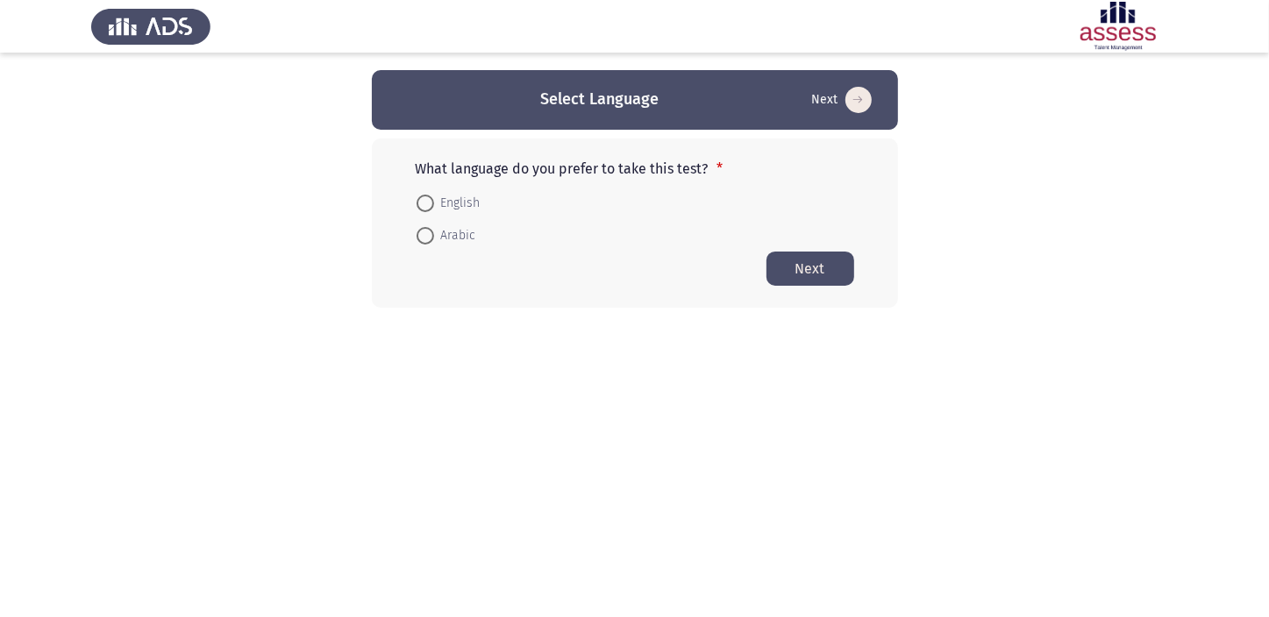  I want to click on h3: Select Language, so click(599, 99).